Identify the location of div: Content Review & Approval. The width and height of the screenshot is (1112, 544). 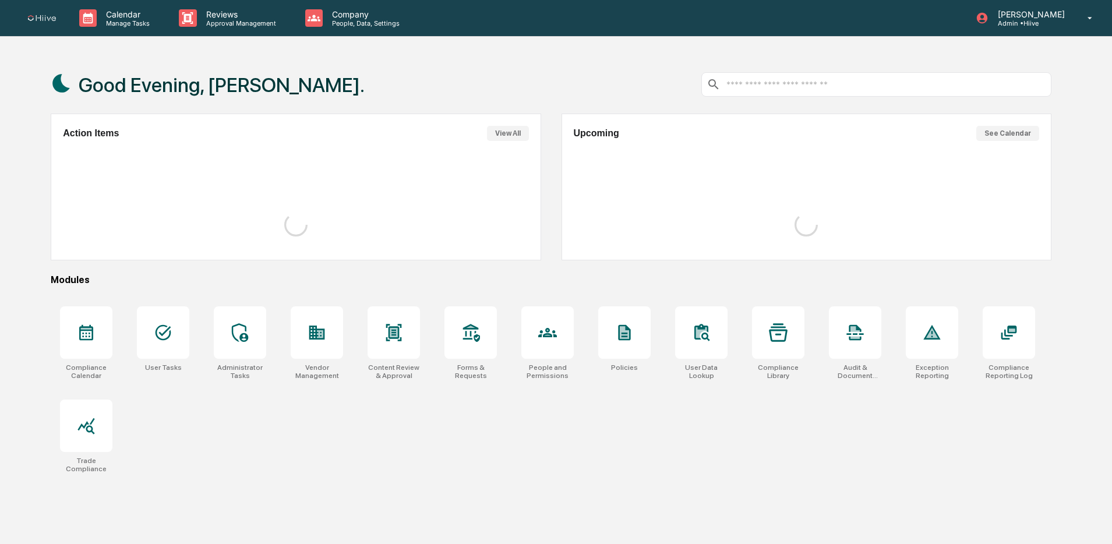
(394, 372).